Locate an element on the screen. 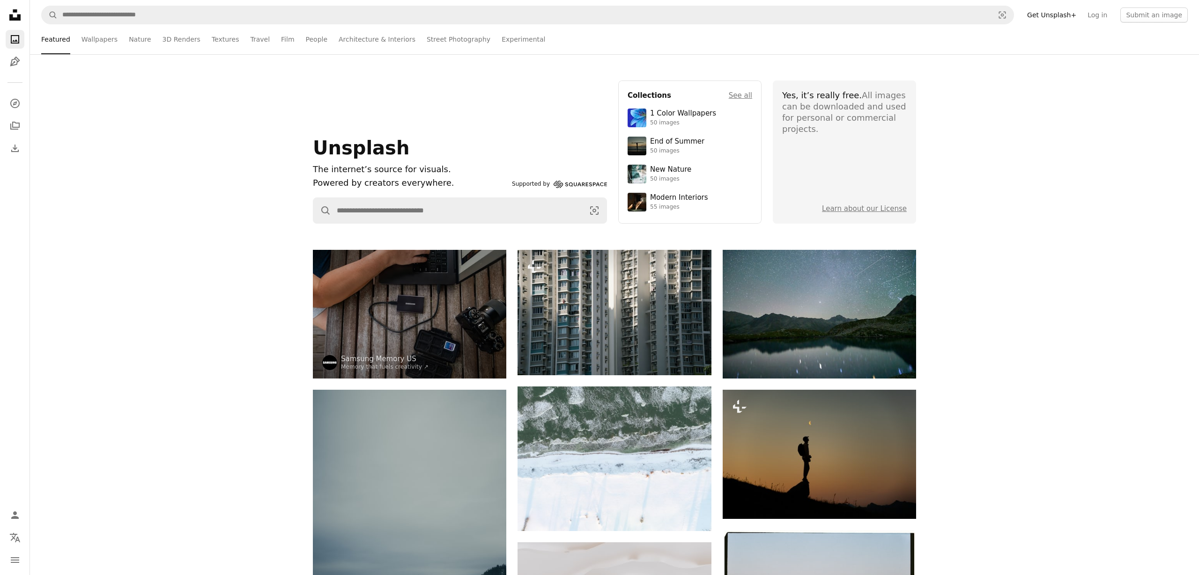 Image resolution: width=1199 pixels, height=575 pixels. a: Street Photography is located at coordinates (458, 39).